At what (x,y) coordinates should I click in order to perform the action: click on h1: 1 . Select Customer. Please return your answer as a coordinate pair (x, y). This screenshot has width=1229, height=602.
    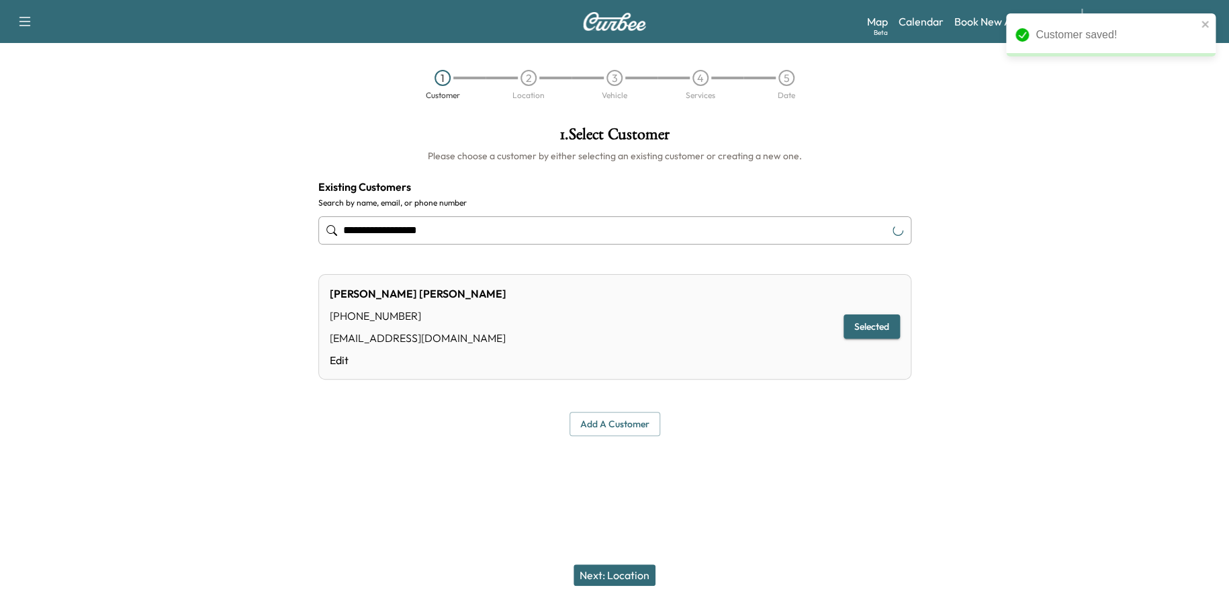
    Looking at the image, I should click on (615, 138).